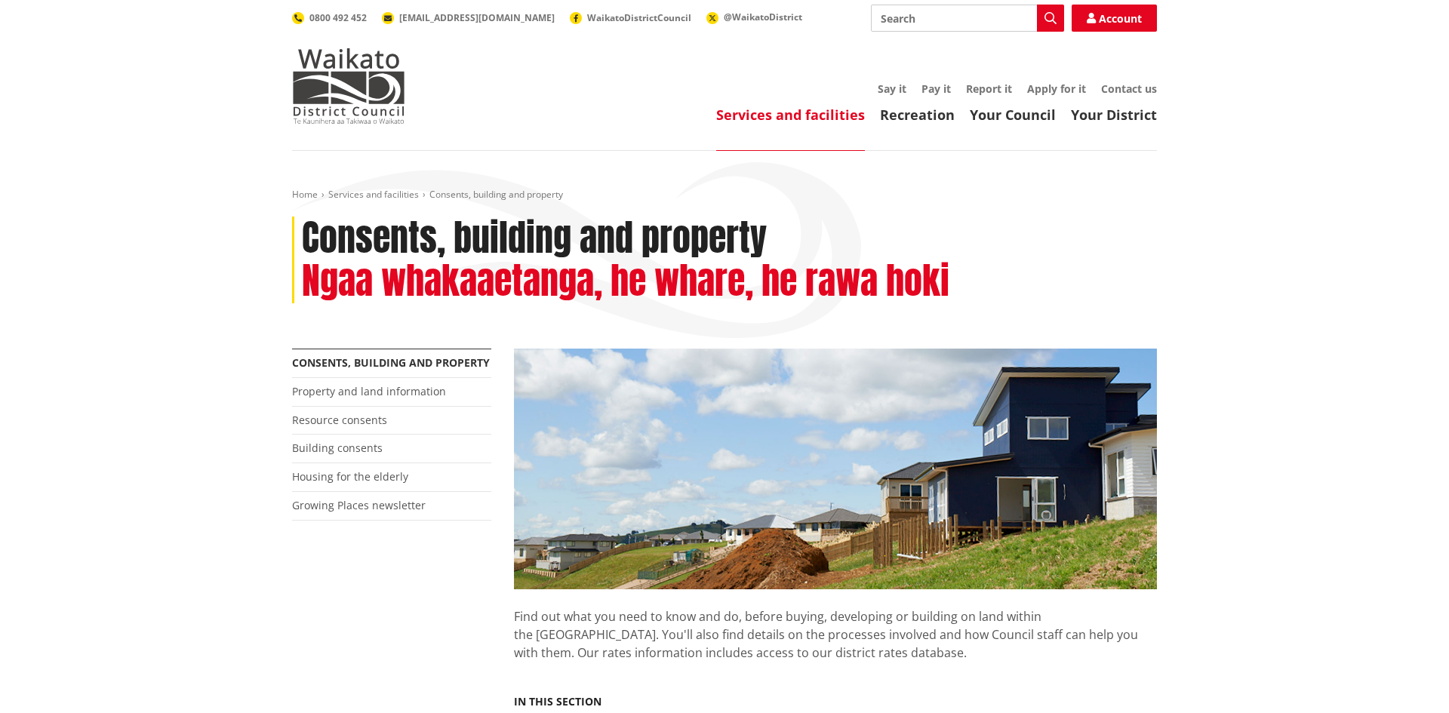  What do you see at coordinates (349, 86) in the screenshot?
I see `img: Waikato District Council - Te Kaunihera aa Takiwaa o Waikato` at bounding box center [349, 86].